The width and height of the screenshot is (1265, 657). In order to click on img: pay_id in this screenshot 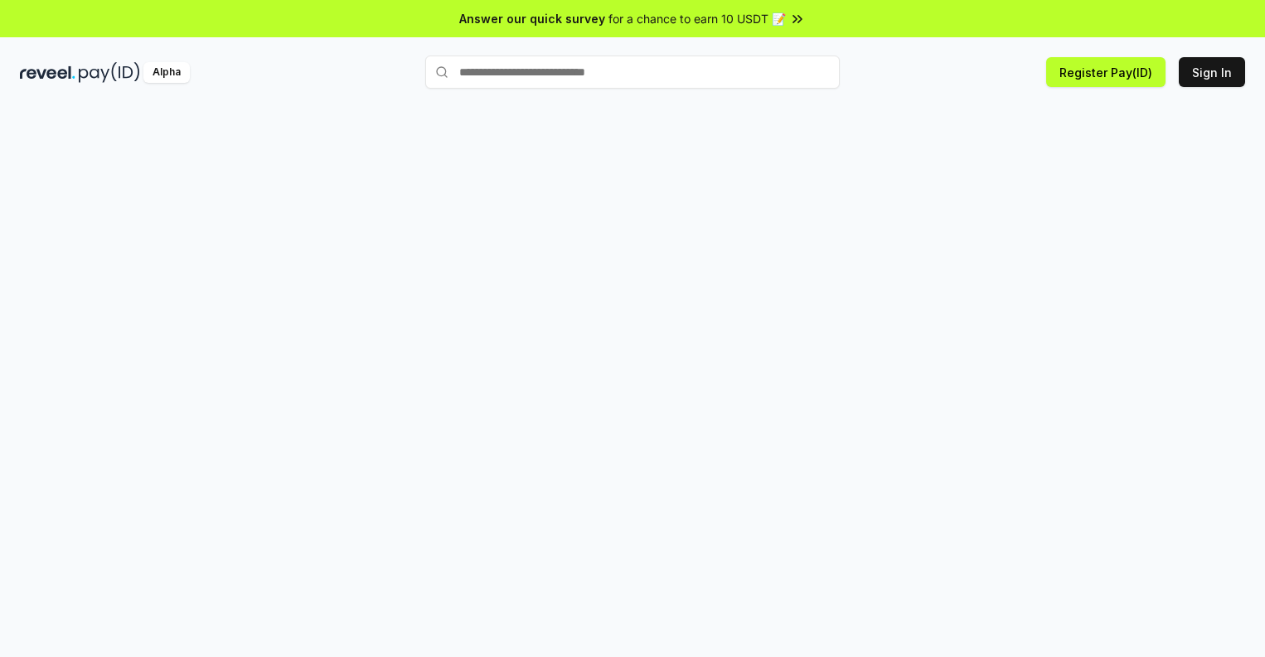, I will do `click(109, 72)`.